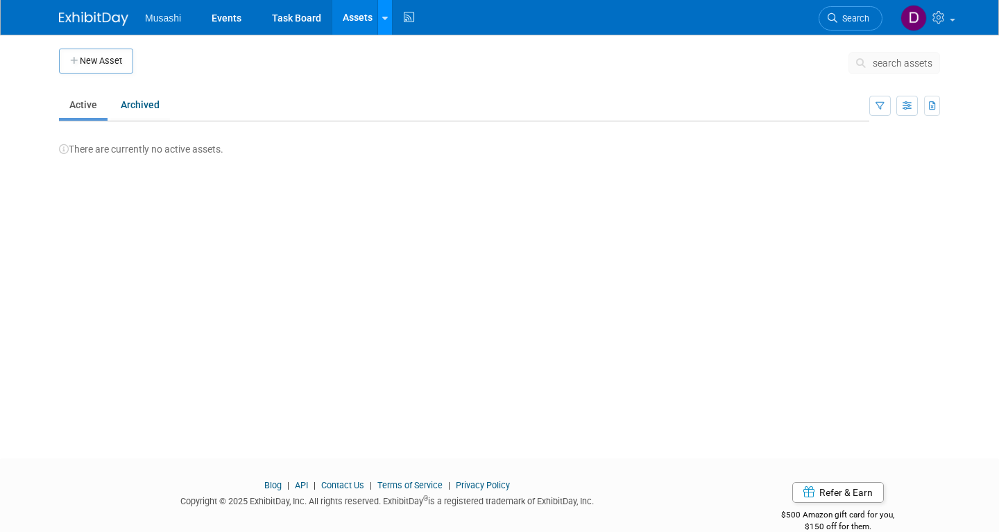 This screenshot has width=999, height=532. What do you see at coordinates (387, 500) in the screenshot?
I see `div: Copyright © 2025 ExhibitDay, Inc. All rights reserved. ExhibitDay is a registered trademark of Ex...` at bounding box center [387, 500].